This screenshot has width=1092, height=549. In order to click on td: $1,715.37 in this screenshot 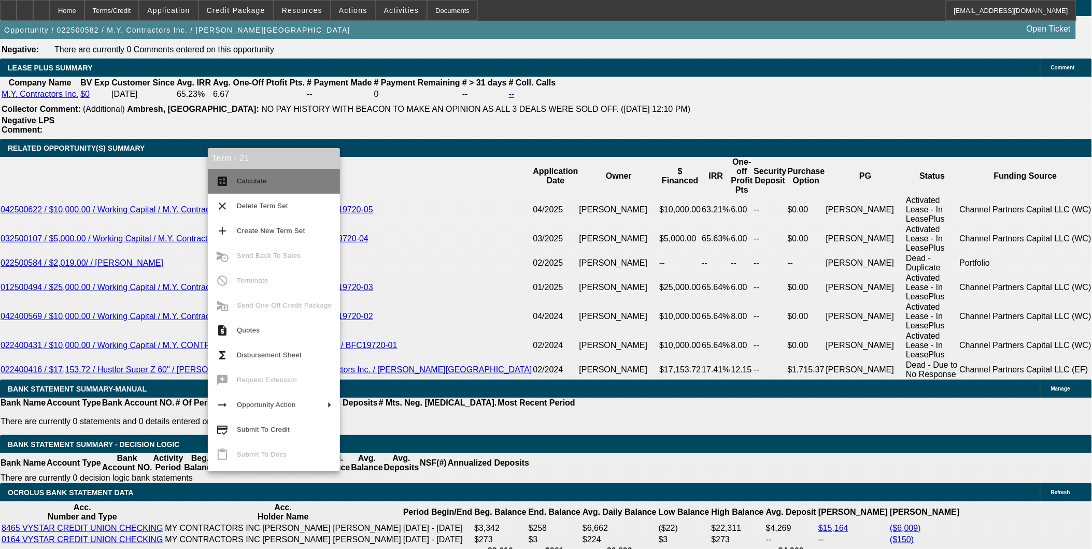, I will do `click(806, 370)`.